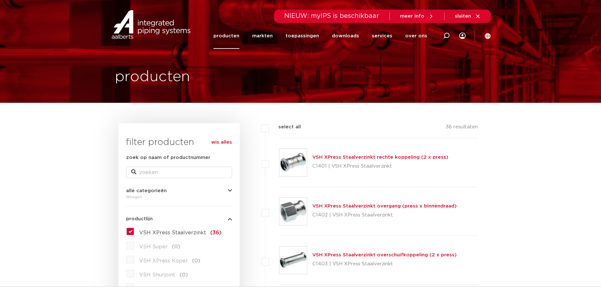 The height and width of the screenshot is (287, 601). I want to click on span: VSH Shurjoint, so click(157, 275).